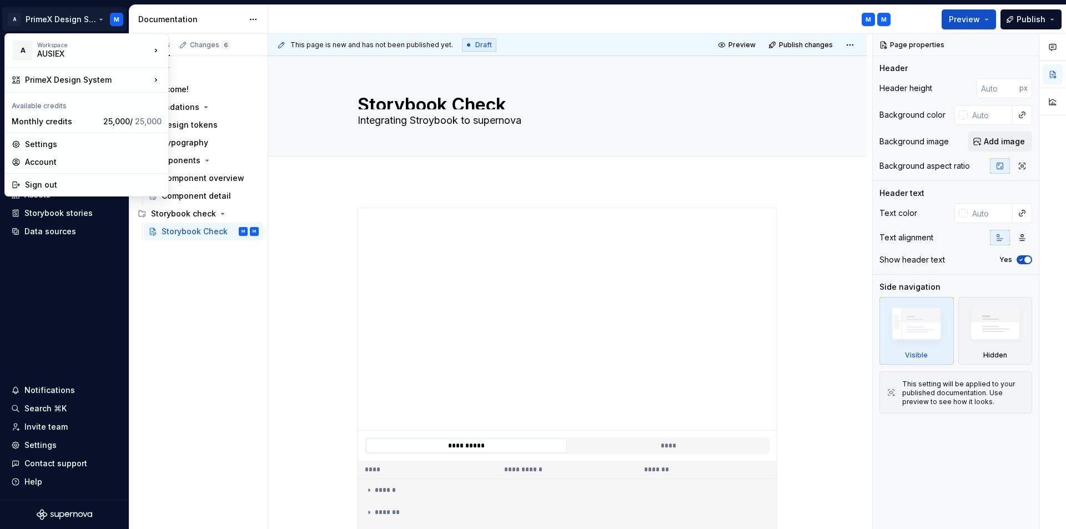 The image size is (1066, 529). Describe the element at coordinates (94, 45) in the screenshot. I see `div: Workspace` at that location.